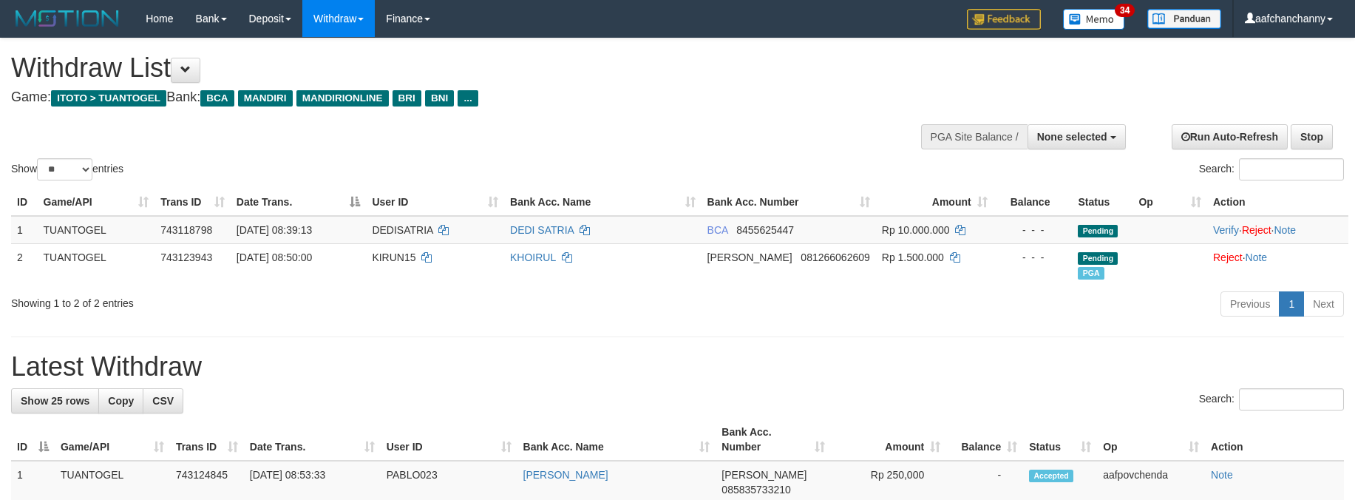 Image resolution: width=1355 pixels, height=500 pixels. Describe the element at coordinates (916, 230) in the screenshot. I see `span: Rp 10.000.000` at that location.